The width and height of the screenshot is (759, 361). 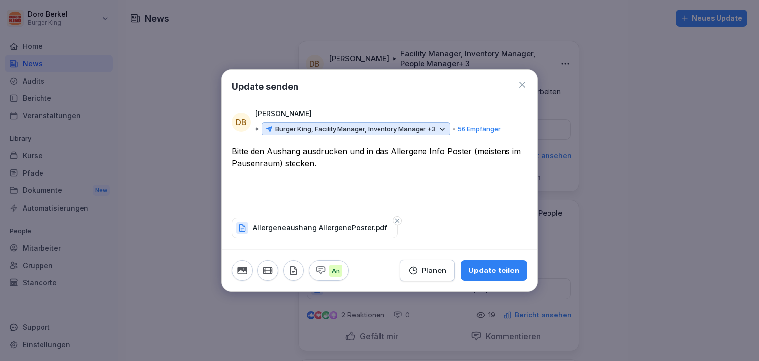 I want to click on div: Planen, so click(x=427, y=270).